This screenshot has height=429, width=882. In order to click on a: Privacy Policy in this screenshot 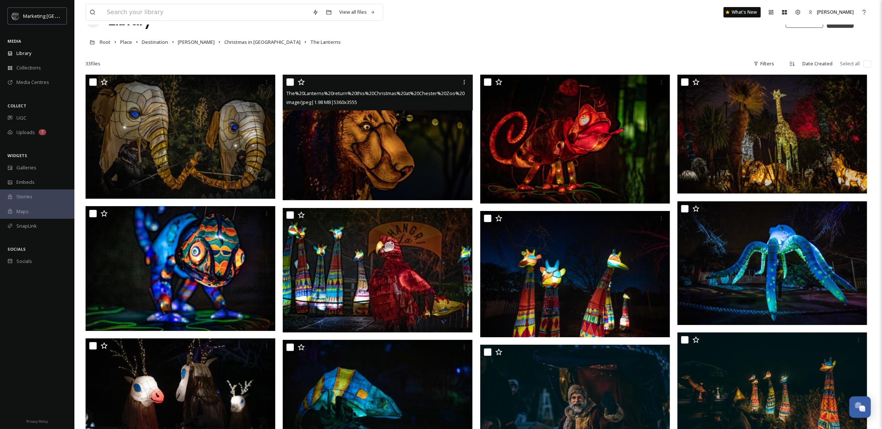, I will do `click(37, 421)`.